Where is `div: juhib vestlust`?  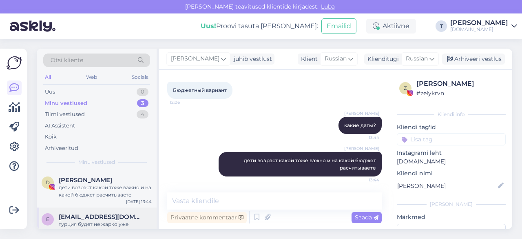
div: juhib vestlust is located at coordinates (251, 59).